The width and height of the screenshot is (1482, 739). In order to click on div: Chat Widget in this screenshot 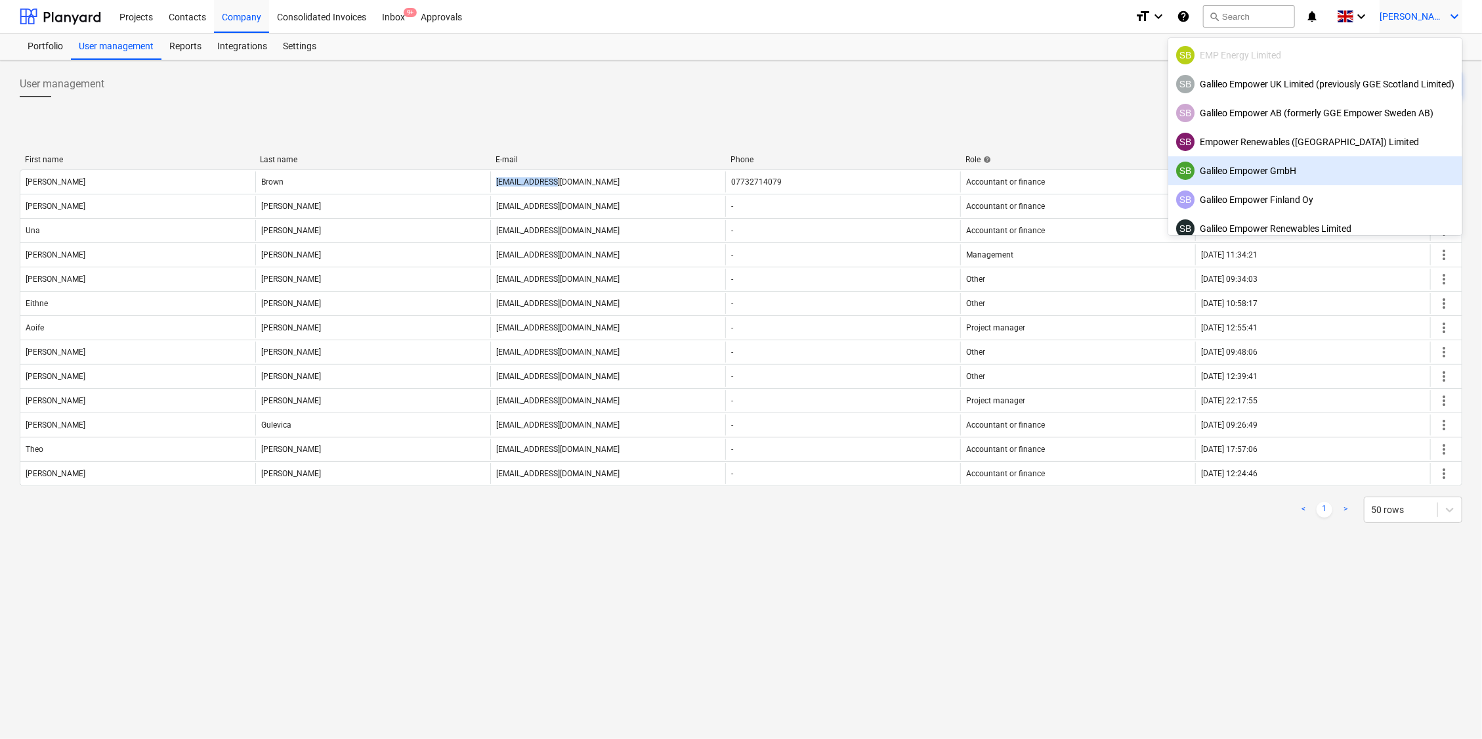, I will do `click(1450, 707)`.